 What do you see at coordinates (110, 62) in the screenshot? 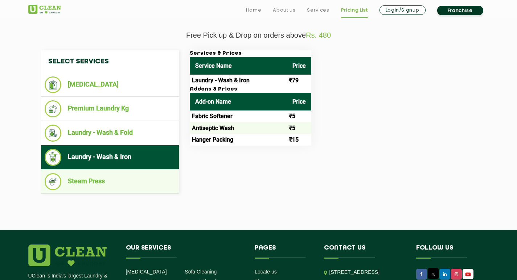
I see `h4: Select Services` at bounding box center [110, 62].